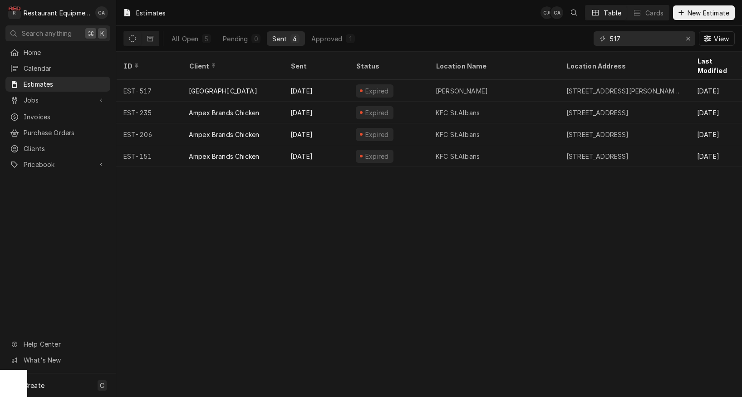 The image size is (742, 397). I want to click on a: Home, so click(58, 52).